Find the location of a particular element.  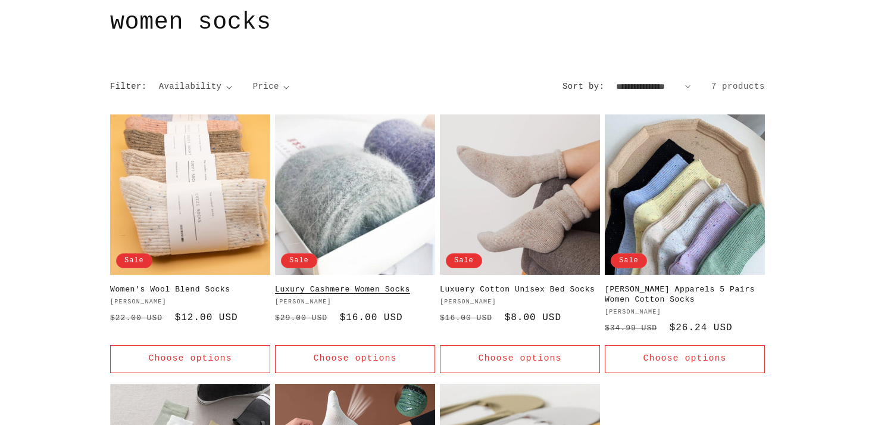

label: Sort by: is located at coordinates (584, 86).